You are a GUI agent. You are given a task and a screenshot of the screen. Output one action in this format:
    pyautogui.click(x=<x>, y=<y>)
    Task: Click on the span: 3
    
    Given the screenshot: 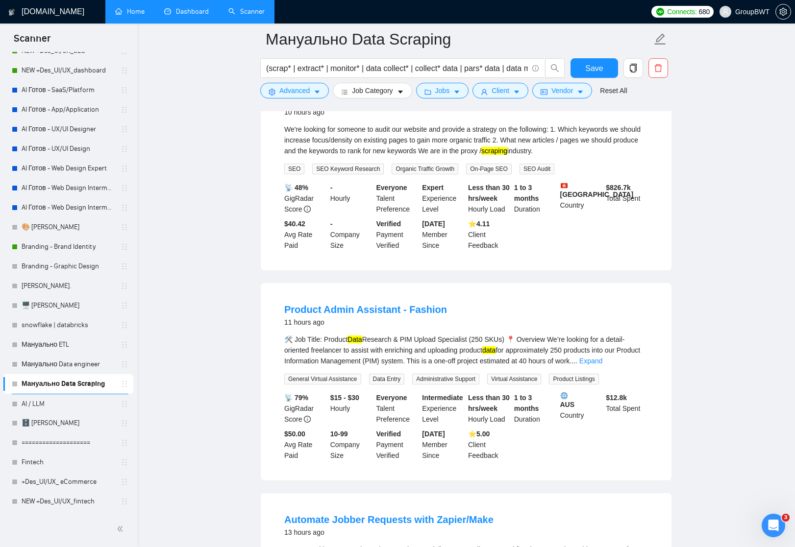 What is the action you would take?
    pyautogui.click(x=786, y=518)
    